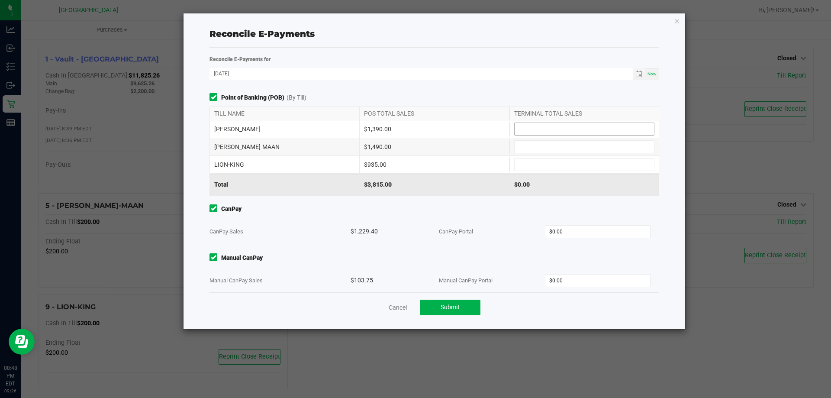 The width and height of the screenshot is (831, 398). What do you see at coordinates (421, 73) in the screenshot?
I see `input: Date` at bounding box center [421, 73].